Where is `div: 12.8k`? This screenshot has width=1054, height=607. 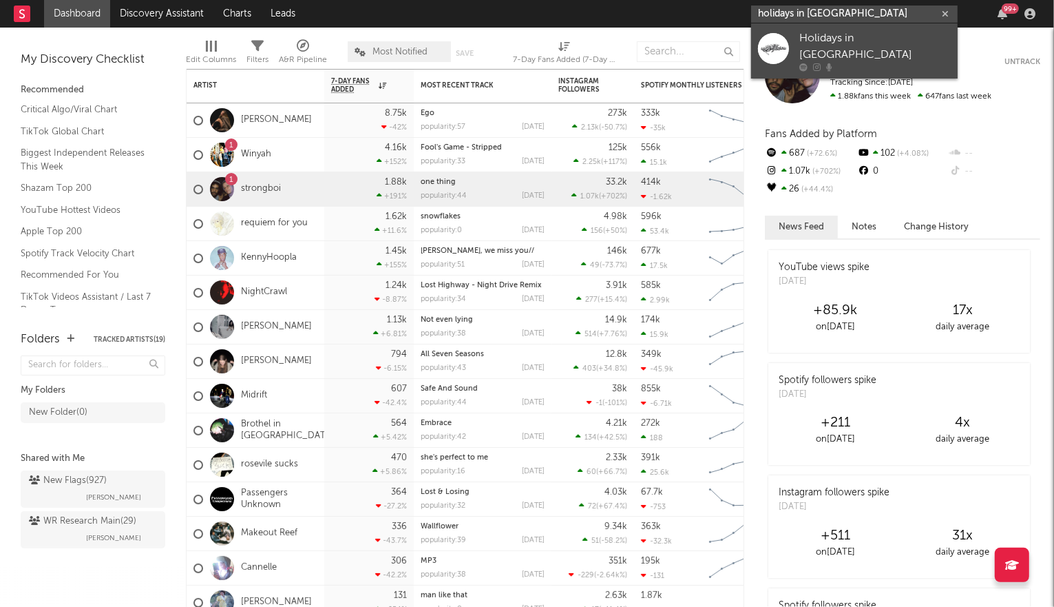
div: 12.8k is located at coordinates (616, 354).